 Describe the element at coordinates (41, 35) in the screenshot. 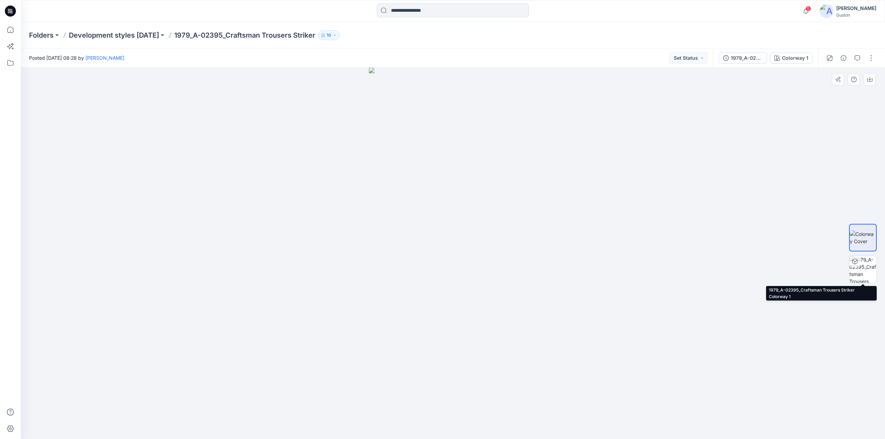

I see `a: Folders` at that location.